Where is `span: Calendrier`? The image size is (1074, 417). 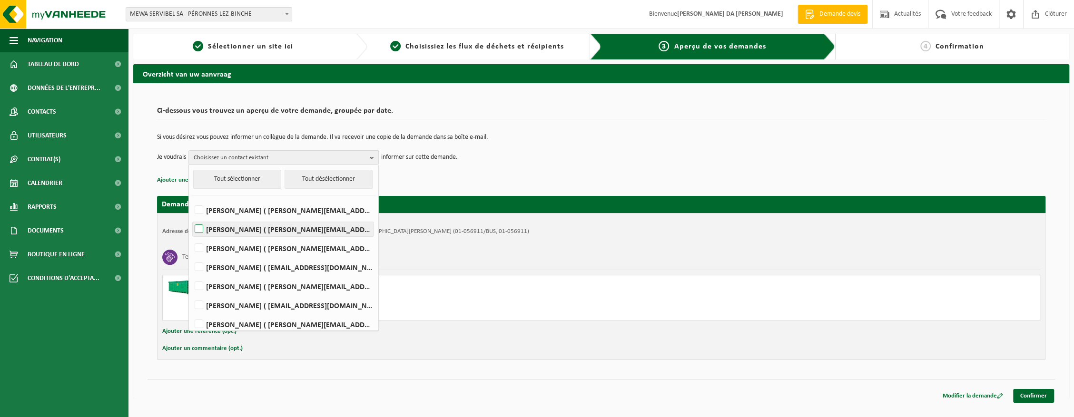
span: Calendrier is located at coordinates (45, 183).